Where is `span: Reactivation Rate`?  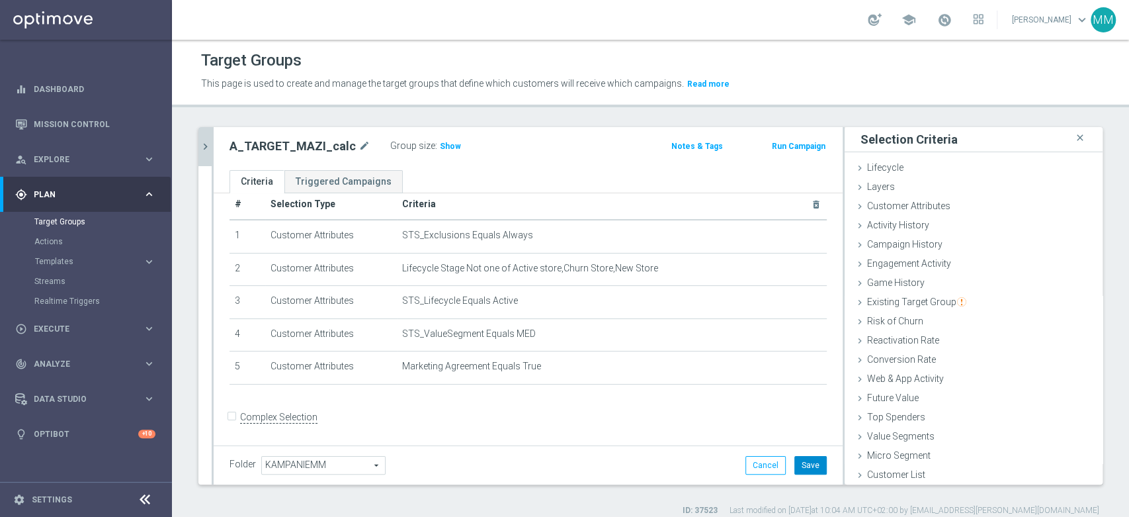
span: Reactivation Rate is located at coordinates (903, 340).